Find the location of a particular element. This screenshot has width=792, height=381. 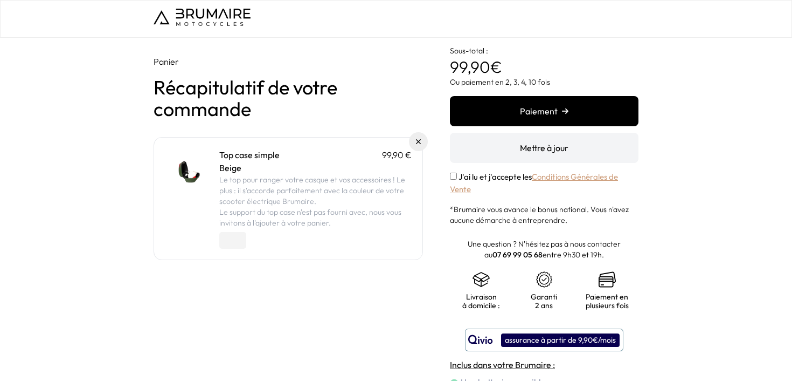

span: 99,90 is located at coordinates (470, 67).